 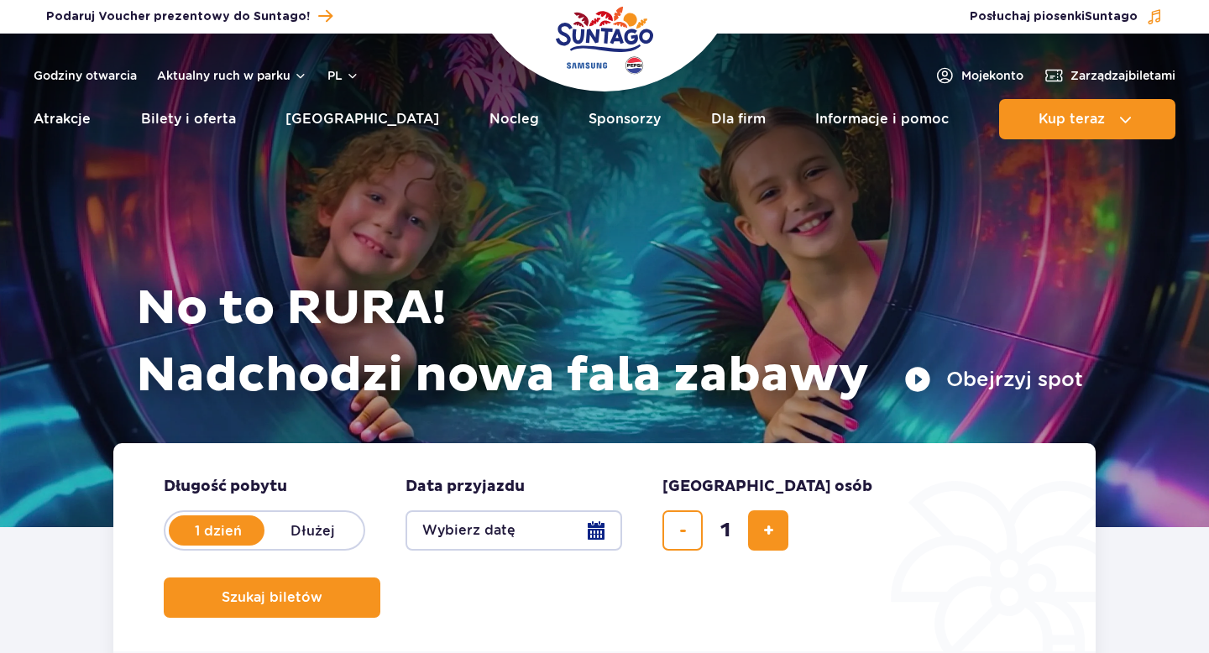 I want to click on span: Zarządzaj biletami, so click(x=1122, y=76).